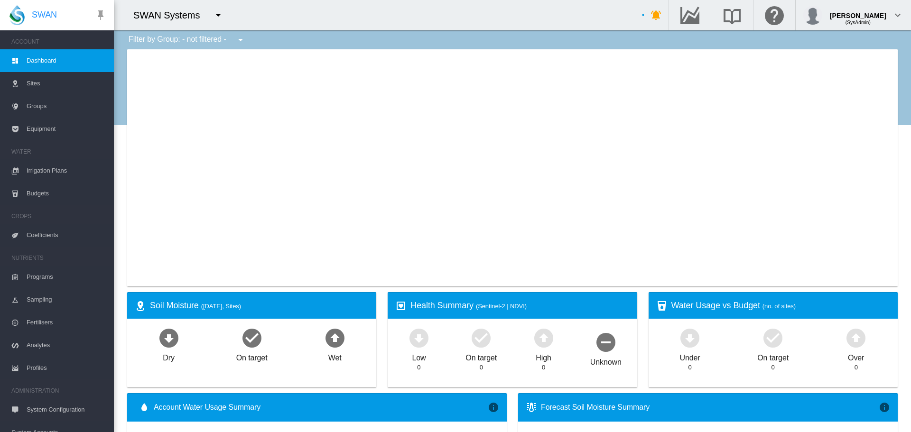 The image size is (911, 432). What do you see at coordinates (401, 306) in the screenshot?
I see `md-icon: icon-heart-box-outline` at bounding box center [401, 306].